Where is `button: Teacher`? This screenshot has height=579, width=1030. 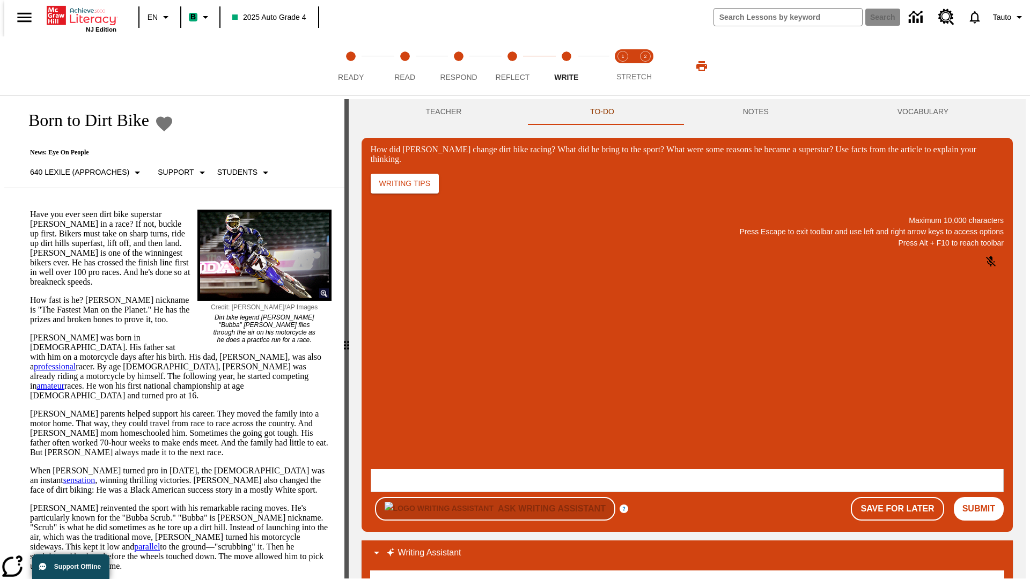
button: Teacher is located at coordinates (444, 112).